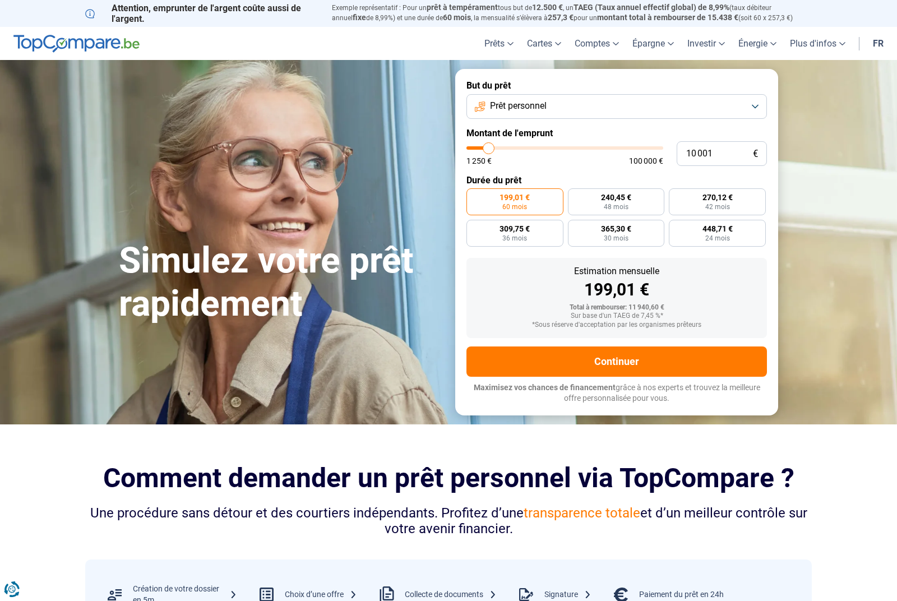 This screenshot has width=897, height=601. What do you see at coordinates (596, 43) in the screenshot?
I see `a: Comptes` at bounding box center [596, 43].